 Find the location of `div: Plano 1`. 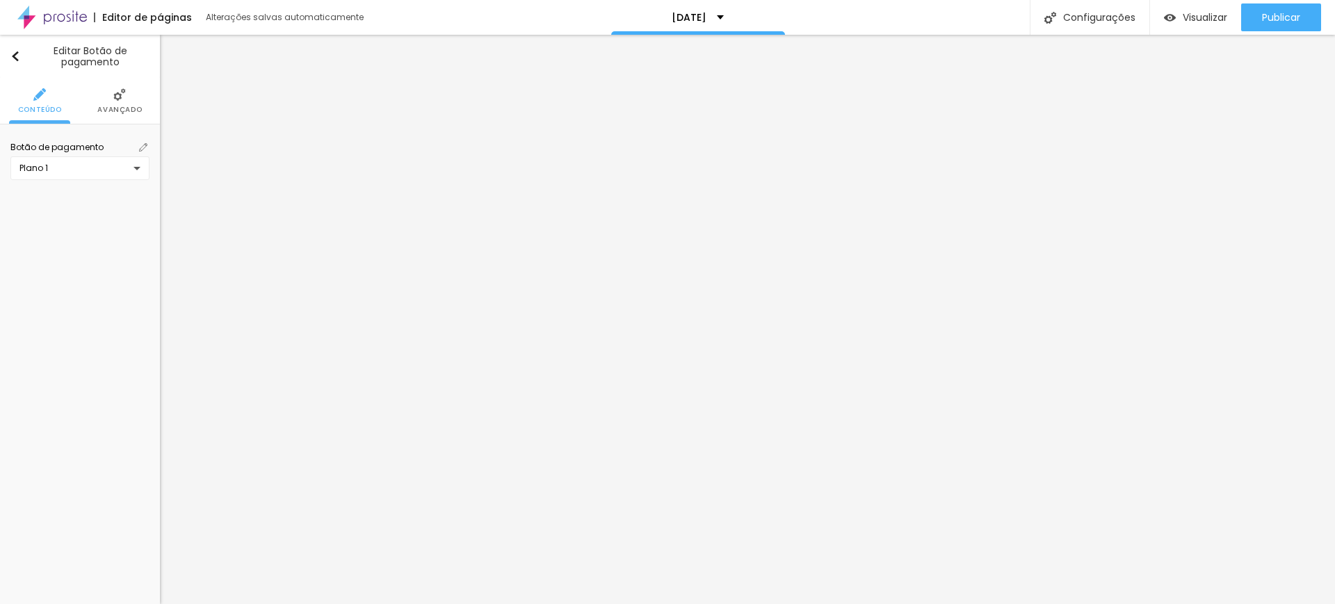

div: Plano 1 is located at coordinates (76, 168).